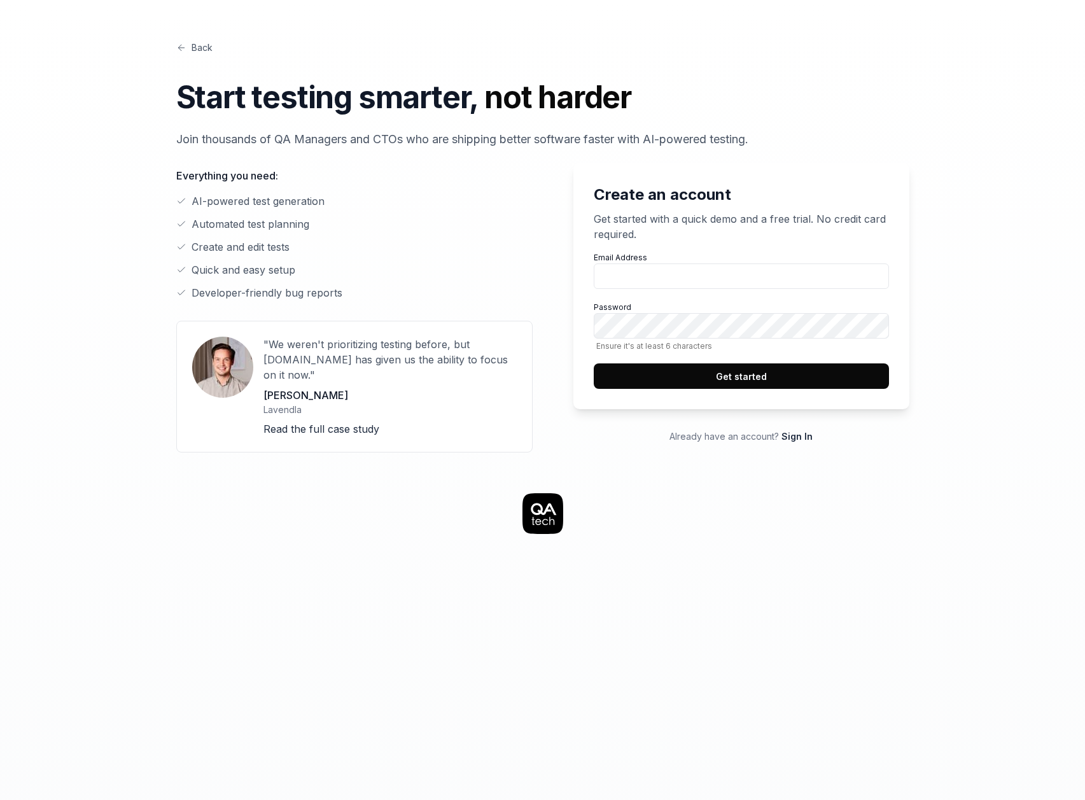 Image resolution: width=1085 pixels, height=800 pixels. I want to click on p: Already have an account?, so click(742, 436).